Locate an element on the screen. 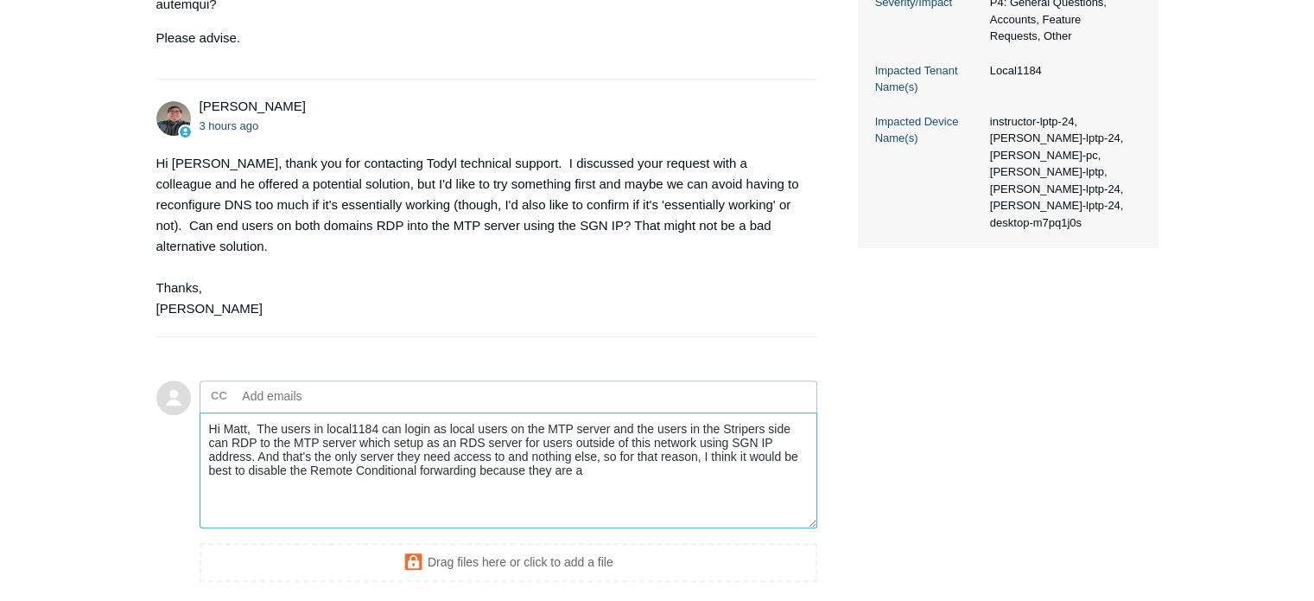  span: Matt Robinson is located at coordinates (252, 105).